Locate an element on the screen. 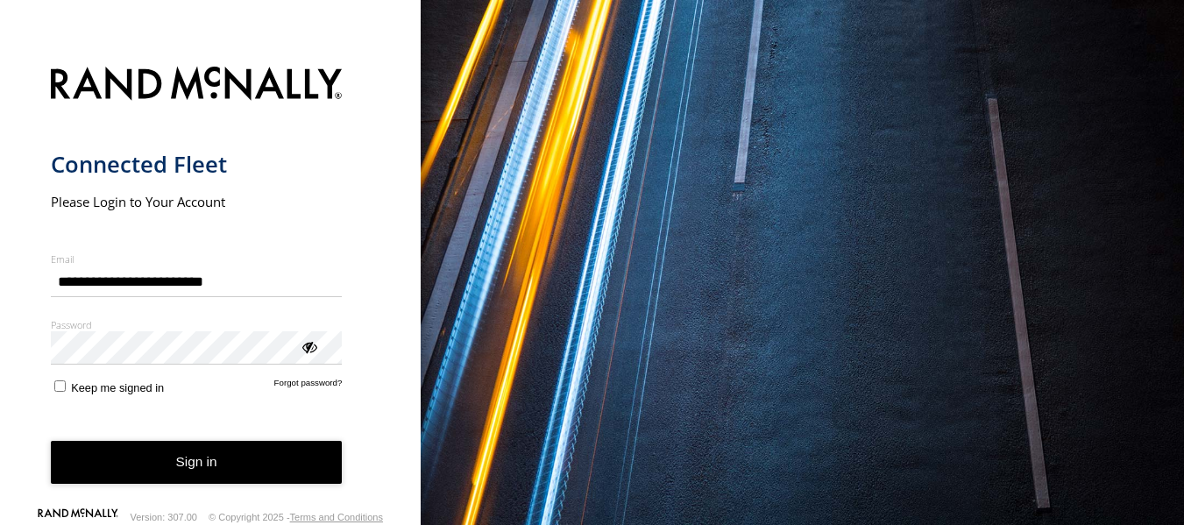 The image size is (1184, 525). button: Sign in is located at coordinates (196, 462).